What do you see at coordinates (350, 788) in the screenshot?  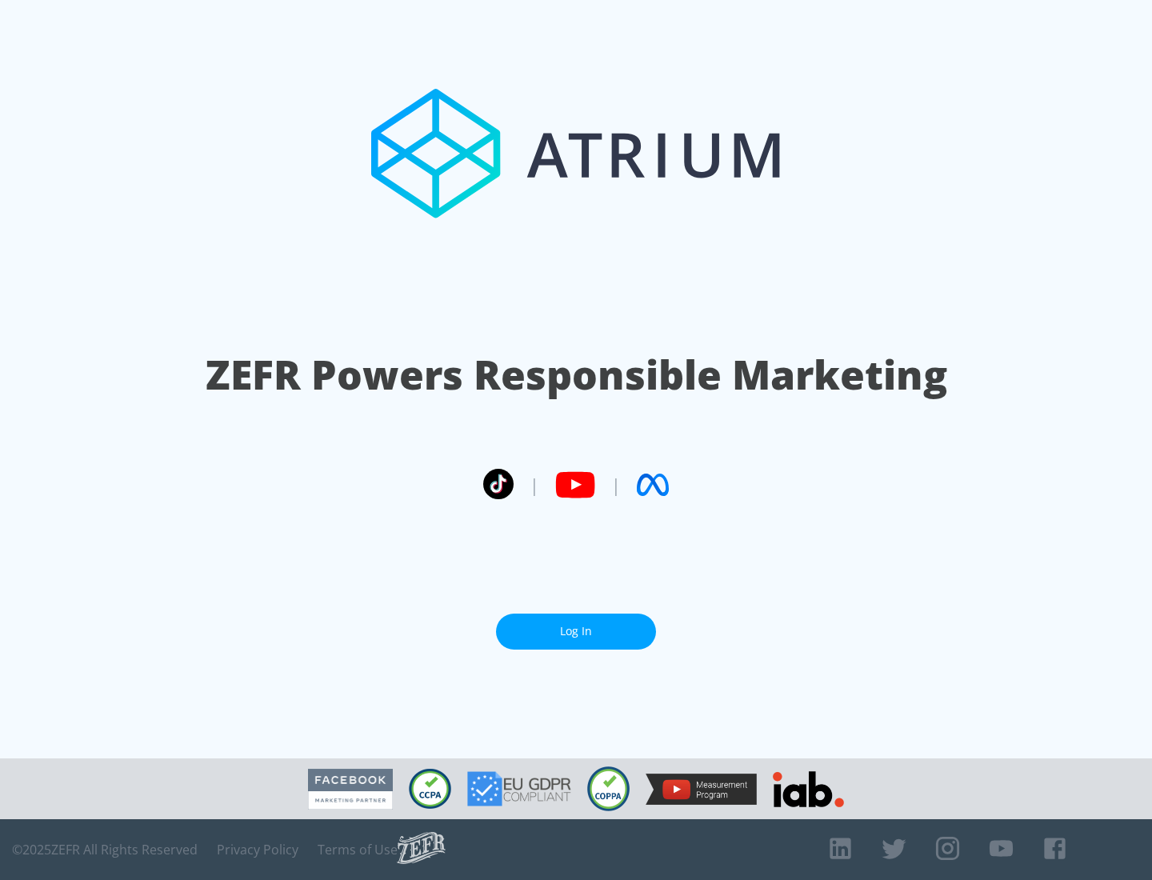 I see `img: Facebook Marketing Partner` at bounding box center [350, 788].